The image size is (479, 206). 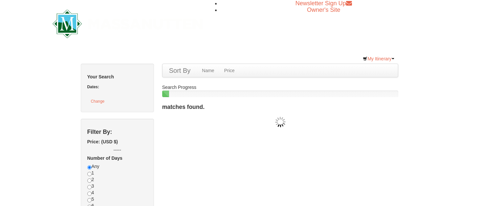 I want to click on a: Massanutten Resort, so click(x=128, y=23).